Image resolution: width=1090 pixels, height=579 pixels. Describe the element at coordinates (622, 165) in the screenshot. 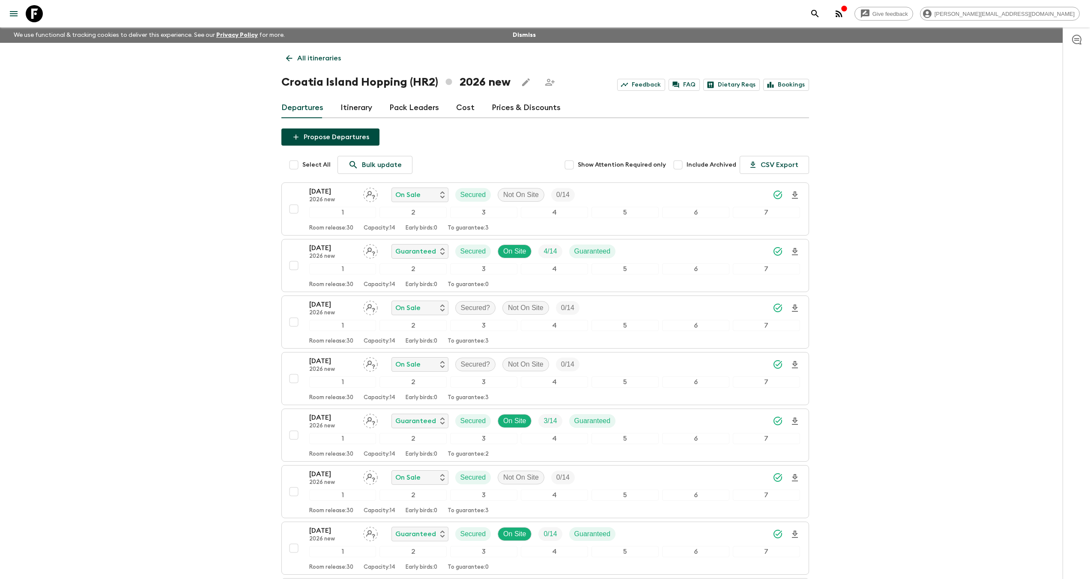

I see `span: Show Attention Required only` at that location.